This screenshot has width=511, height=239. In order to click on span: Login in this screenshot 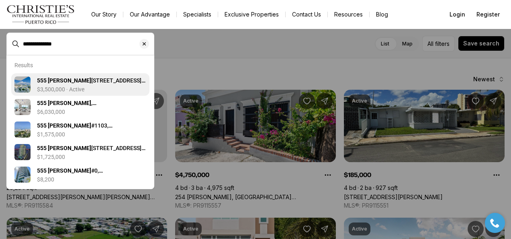, I will do `click(457, 14)`.